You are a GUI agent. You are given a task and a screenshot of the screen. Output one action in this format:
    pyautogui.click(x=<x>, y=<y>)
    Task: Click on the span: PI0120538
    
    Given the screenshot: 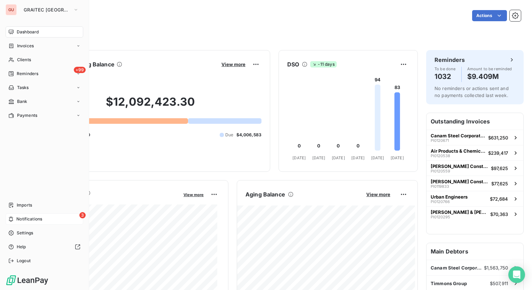 What is the action you would take?
    pyautogui.click(x=440, y=156)
    